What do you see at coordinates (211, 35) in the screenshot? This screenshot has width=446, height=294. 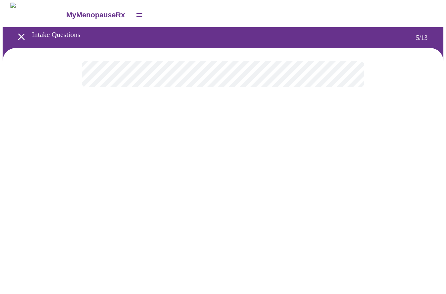 I see `h3: Intake Questions` at bounding box center [211, 35].